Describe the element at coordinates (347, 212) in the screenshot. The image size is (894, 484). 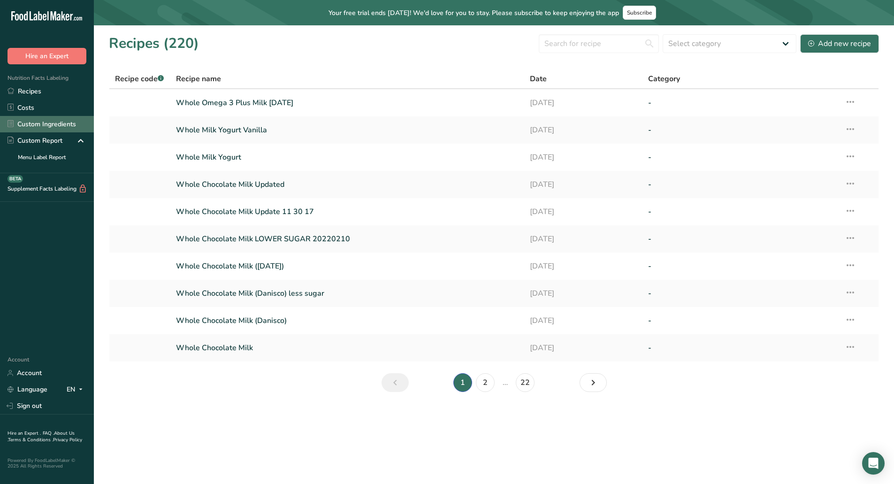
I see `a: Whole Chocolate Milk Update 11 30 17` at that location.